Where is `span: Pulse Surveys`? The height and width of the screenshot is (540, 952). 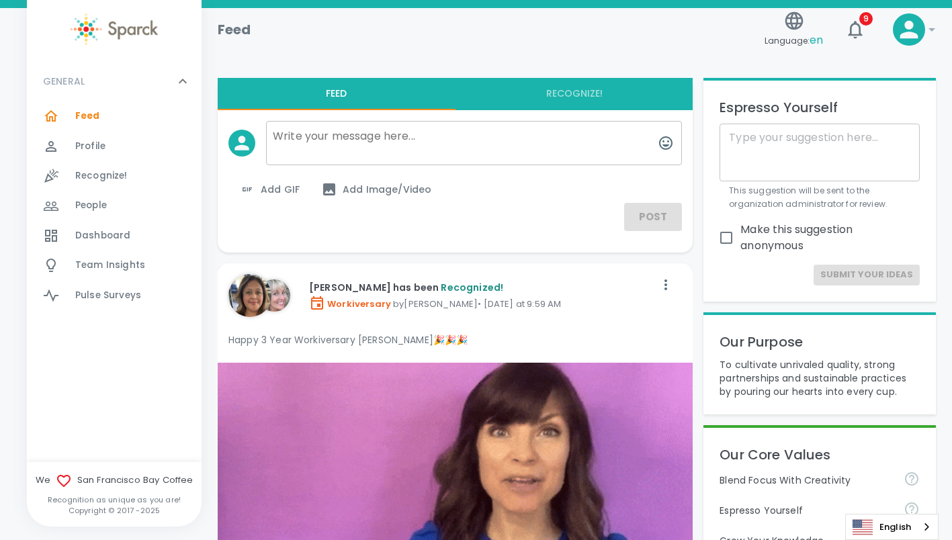
span: Pulse Surveys is located at coordinates (108, 296).